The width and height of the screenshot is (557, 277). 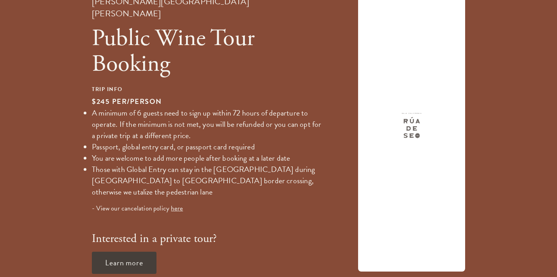 What do you see at coordinates (209, 158) in the screenshot?
I see `li: You are welcome to add more people after booking at a later date` at bounding box center [209, 158].